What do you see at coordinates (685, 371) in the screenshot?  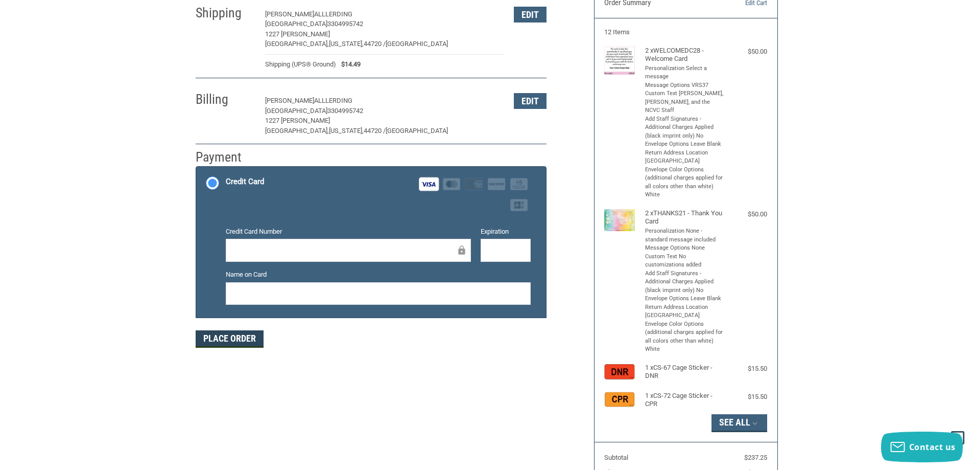 I see `h4: 1 x CS-67 Cage Sticker - DNR` at bounding box center [685, 371].